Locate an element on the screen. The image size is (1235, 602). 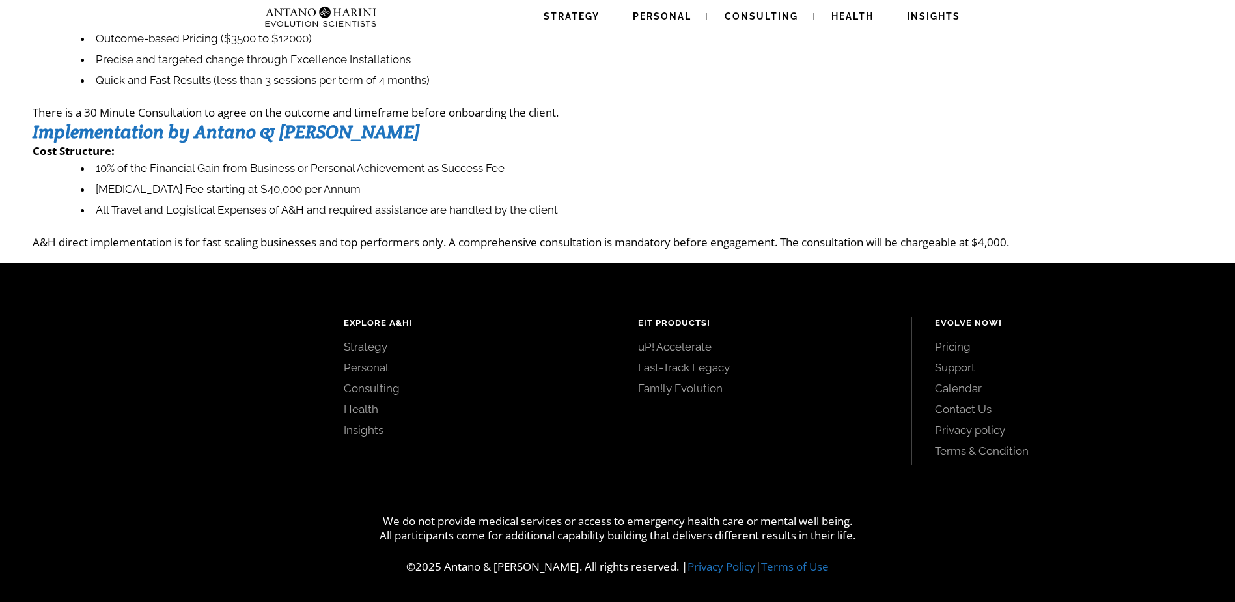
a: uP! Accelerate is located at coordinates (765, 346).